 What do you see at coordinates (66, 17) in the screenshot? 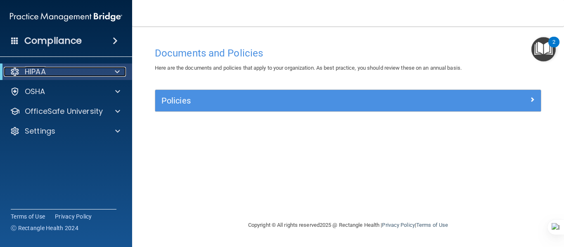
I see `img: PMB logo` at bounding box center [66, 17].